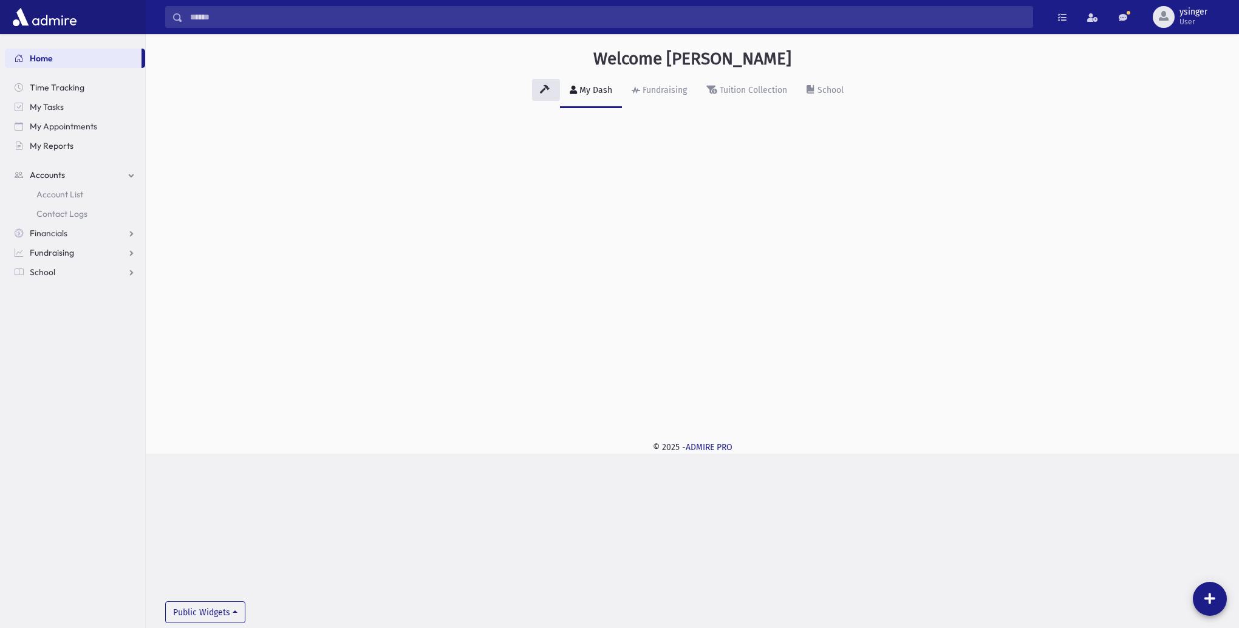  What do you see at coordinates (1194, 12) in the screenshot?
I see `span: ysinger` at bounding box center [1194, 12].